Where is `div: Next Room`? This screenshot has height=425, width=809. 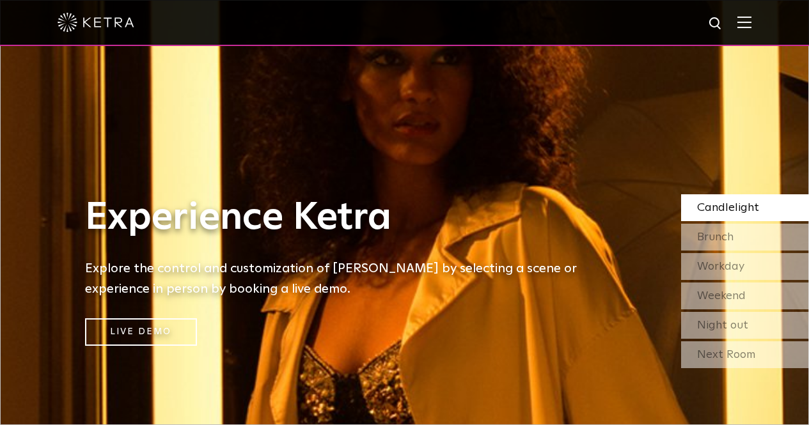 div: Next Room is located at coordinates (745, 355).